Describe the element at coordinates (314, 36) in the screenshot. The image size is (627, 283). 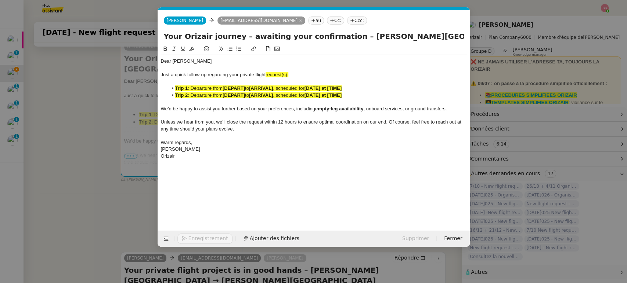
I see `input: Subject` at that location.